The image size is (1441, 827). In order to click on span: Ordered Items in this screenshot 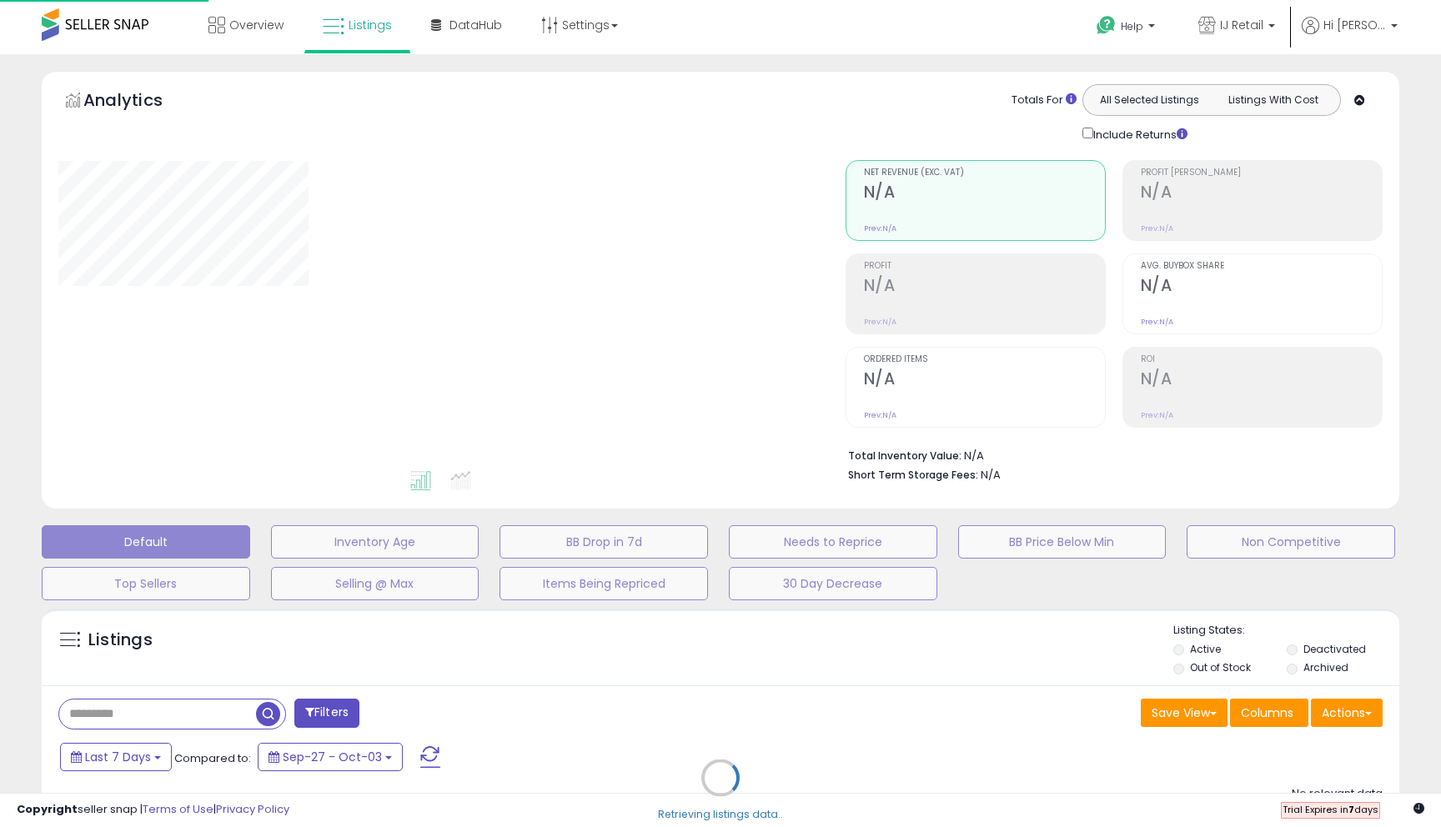, I will do `click(984, 359)`.